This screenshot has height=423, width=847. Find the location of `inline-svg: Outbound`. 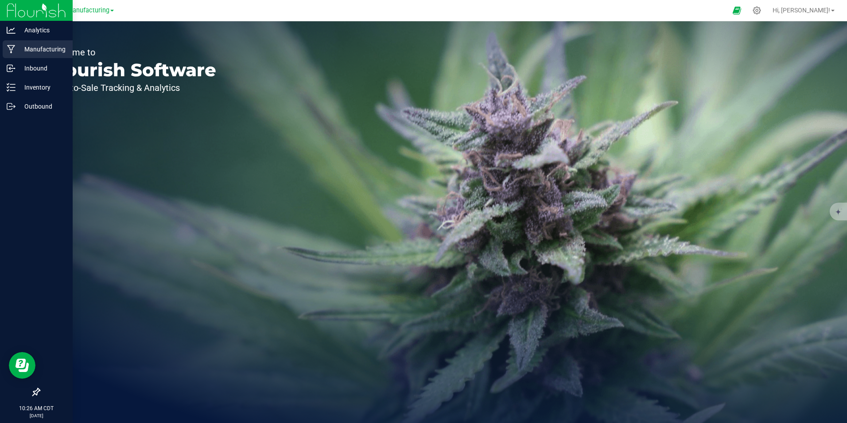

inline-svg: Outbound is located at coordinates (11, 106).